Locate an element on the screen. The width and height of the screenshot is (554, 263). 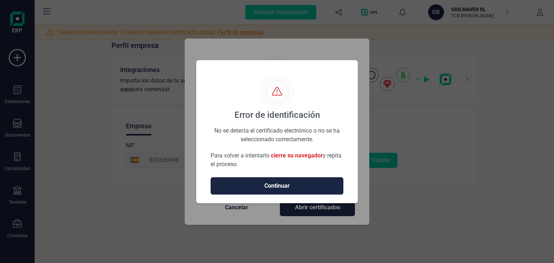
p: Para volver a intentarlo y repita el proceso. is located at coordinates (277, 160).